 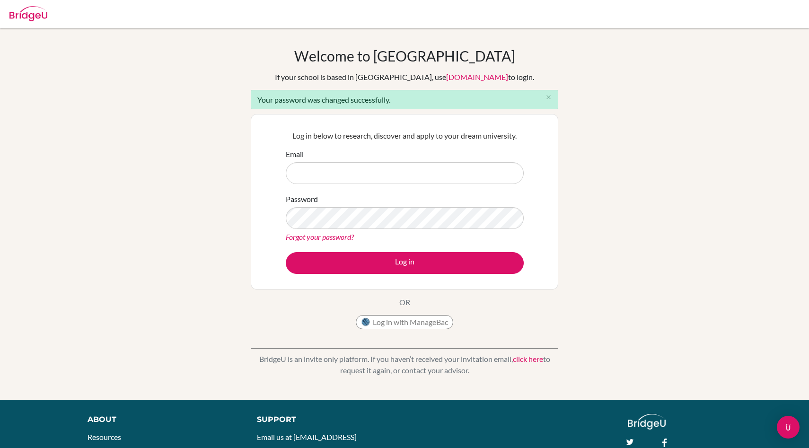 I want to click on div: Support, so click(x=326, y=420).